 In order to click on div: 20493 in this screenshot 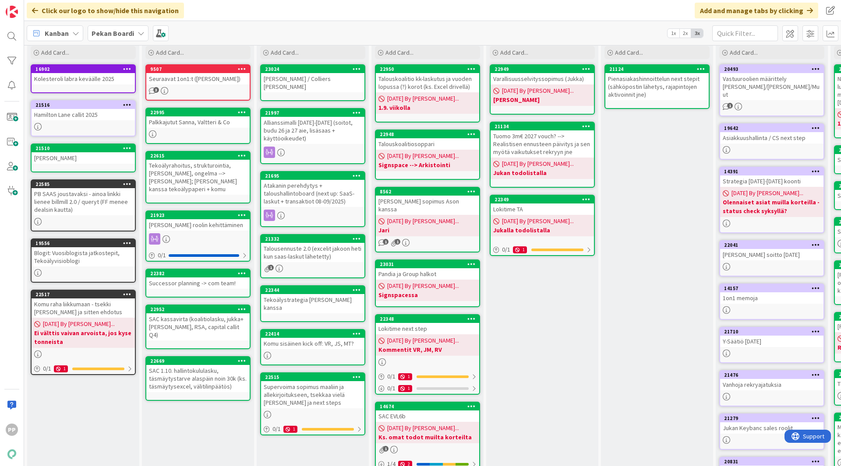, I will do `click(773, 69)`.